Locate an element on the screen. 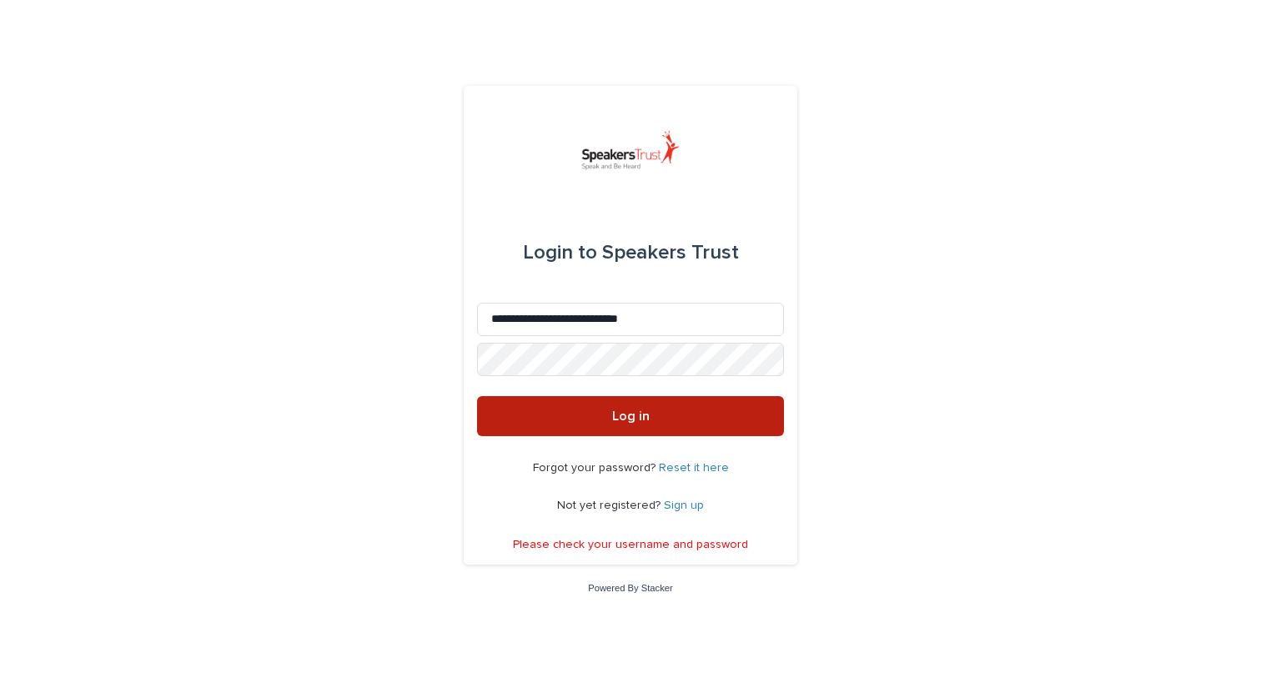 The height and width of the screenshot is (698, 1261). span: Not yet registered? is located at coordinates (611, 506).